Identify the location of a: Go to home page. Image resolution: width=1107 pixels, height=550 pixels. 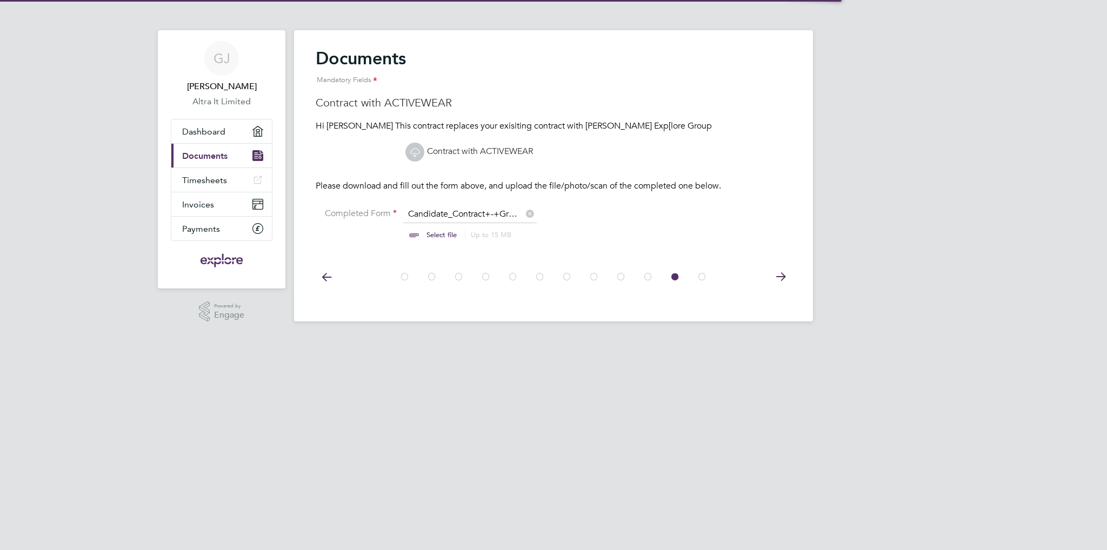
(222, 261).